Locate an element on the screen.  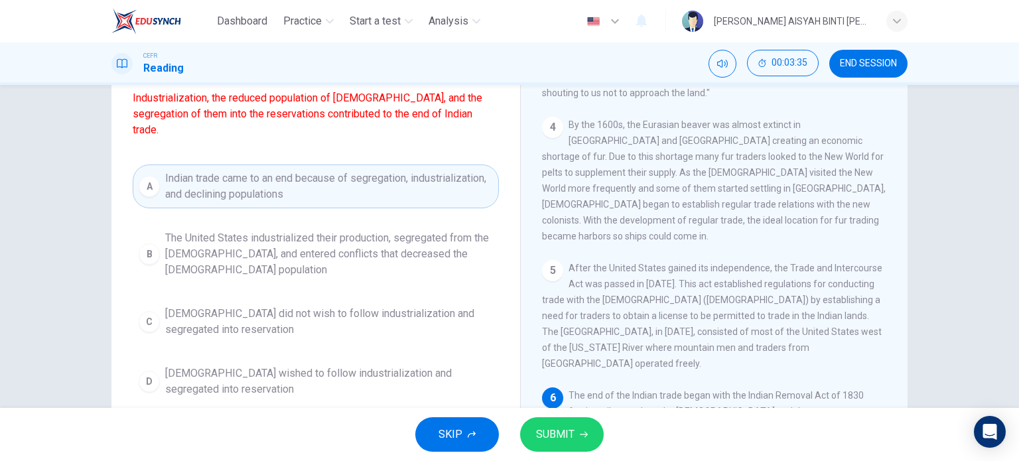
span: CEFR is located at coordinates (150, 56).